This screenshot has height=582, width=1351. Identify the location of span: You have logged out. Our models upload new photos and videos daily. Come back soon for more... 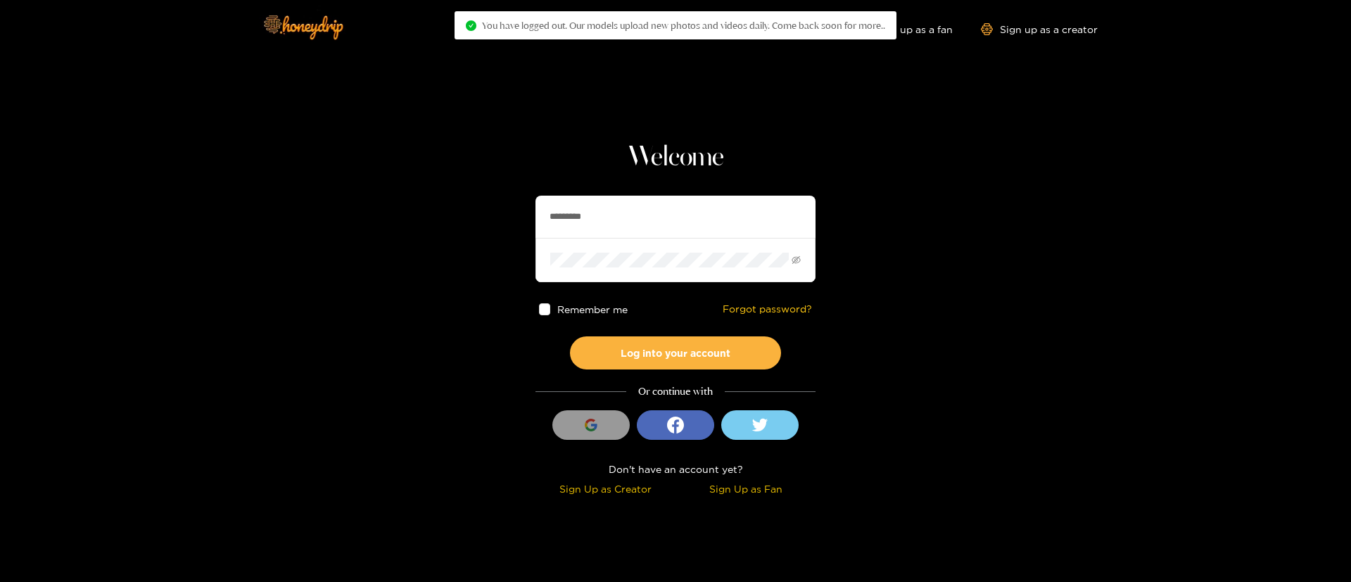
(683, 25).